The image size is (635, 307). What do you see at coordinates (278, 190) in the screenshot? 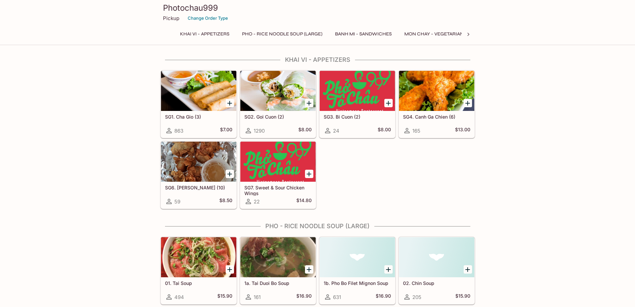
I see `h5: SG7. Sweet & Sour Chicken Wings` at bounding box center [278, 190].